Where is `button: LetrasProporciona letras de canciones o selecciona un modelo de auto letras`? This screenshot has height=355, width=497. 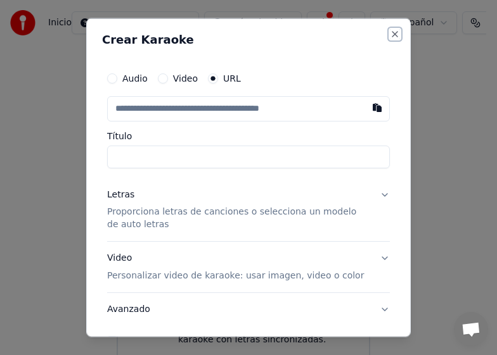 button: LetrasProporciona letras de canciones o selecciona un modelo de auto letras is located at coordinates (248, 210).